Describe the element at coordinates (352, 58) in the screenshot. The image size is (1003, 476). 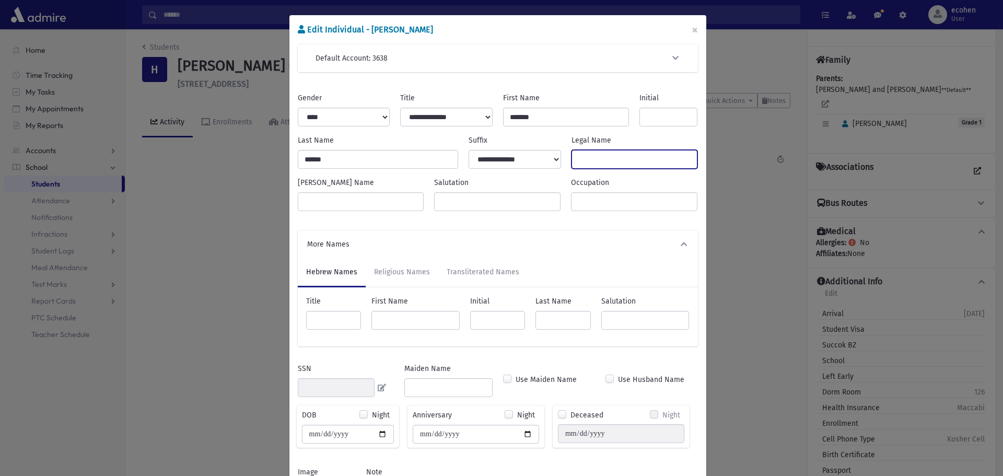
I see `span: Default Account: 3638` at that location.